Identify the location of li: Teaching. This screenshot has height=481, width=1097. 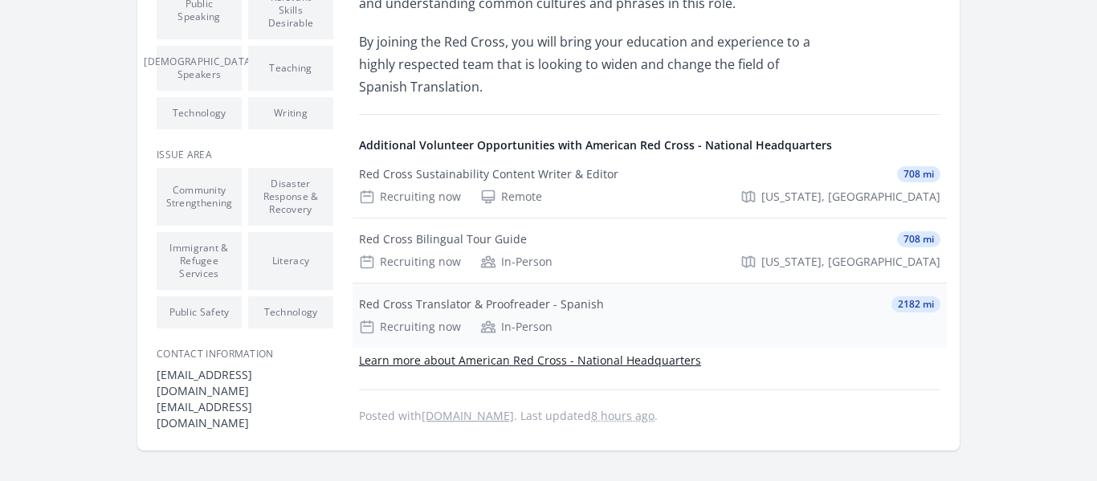
(291, 68).